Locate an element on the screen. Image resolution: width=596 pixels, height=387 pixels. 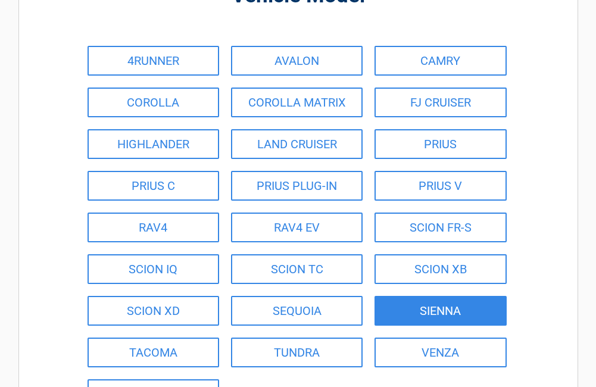
a: SCION TC is located at coordinates (297, 269).